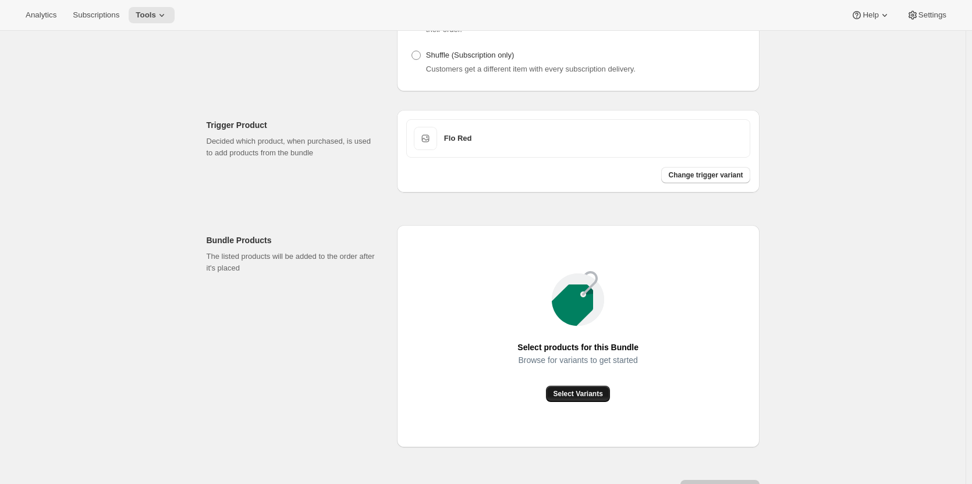 This screenshot has height=484, width=972. I want to click on h2: Trigger Product, so click(292, 125).